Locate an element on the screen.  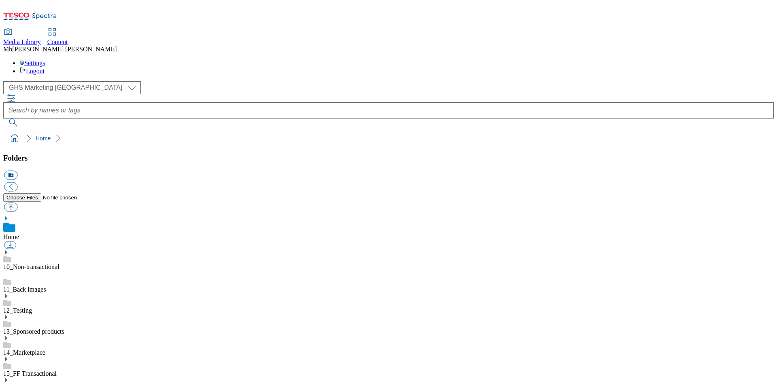
span: Content is located at coordinates (57, 42).